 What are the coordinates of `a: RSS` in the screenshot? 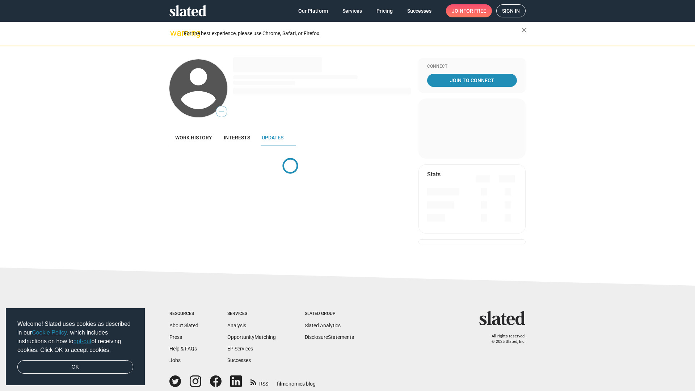 It's located at (259, 382).